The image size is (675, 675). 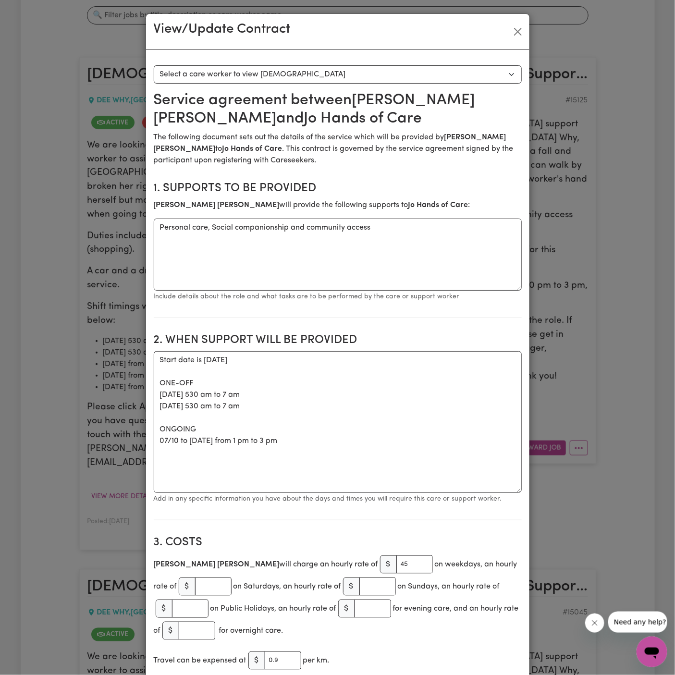 I want to click on h2: 3. Costs, so click(x=338, y=542).